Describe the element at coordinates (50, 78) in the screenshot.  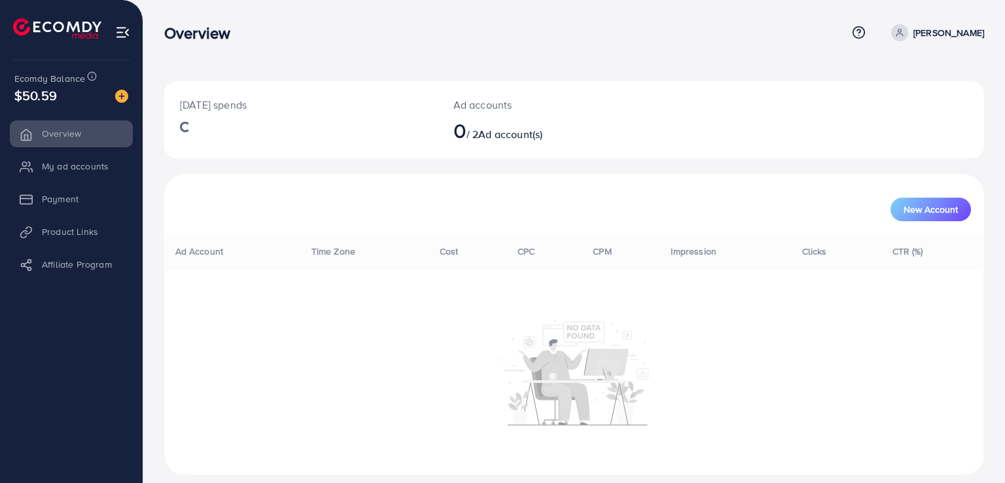
I see `span: Ecomdy Balance` at that location.